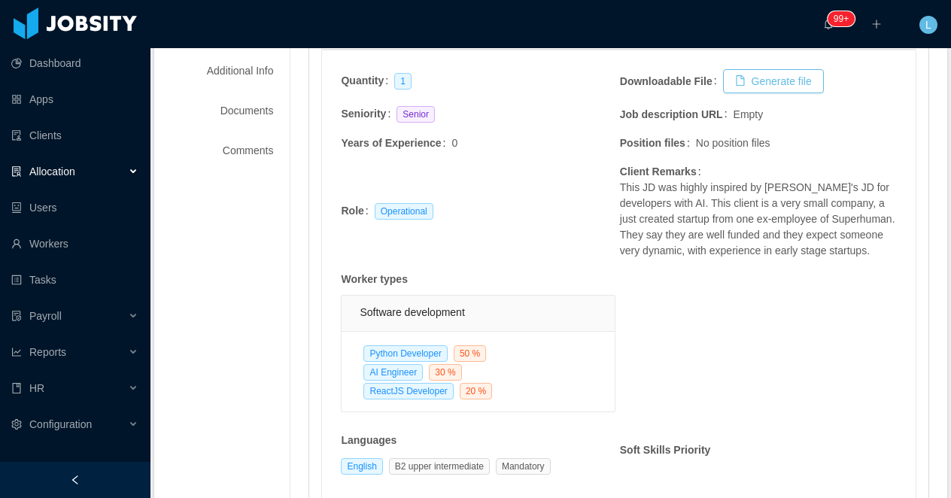 The image size is (951, 498). Describe the element at coordinates (773, 81) in the screenshot. I see `button: icon: fileGenerate file` at that location.